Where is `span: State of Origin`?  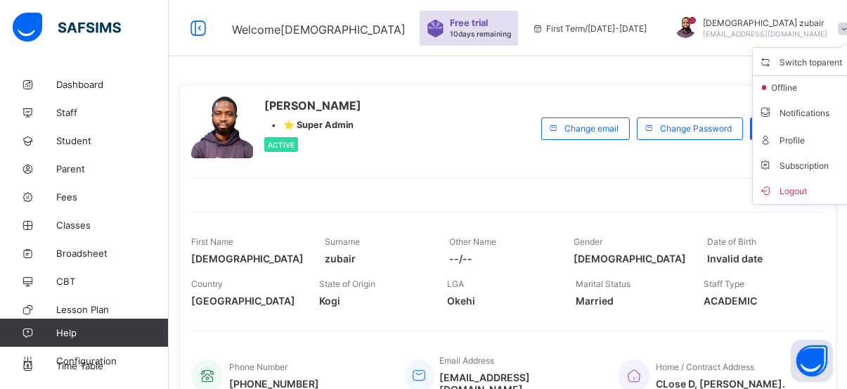
span: State of Origin is located at coordinates (347, 283).